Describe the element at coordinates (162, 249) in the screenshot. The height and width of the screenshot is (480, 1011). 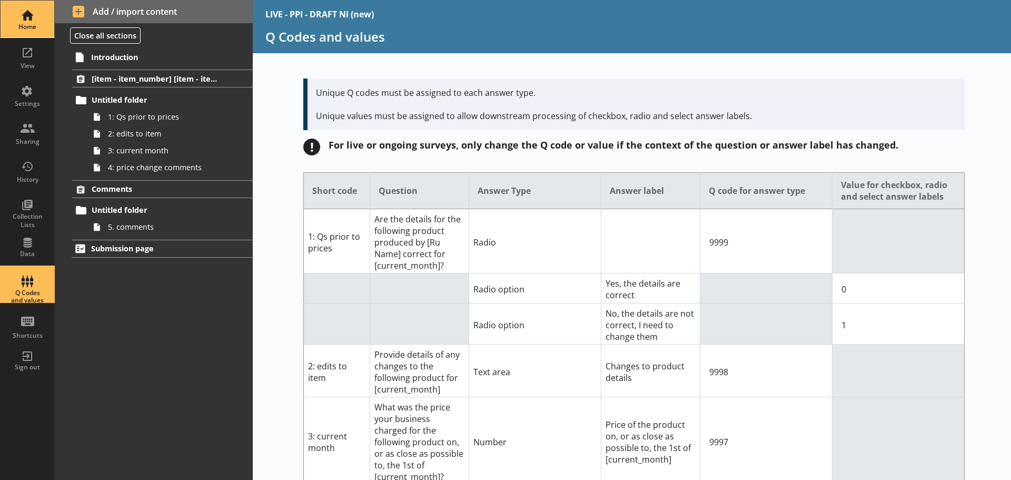
I see `a: Submission page` at that location.